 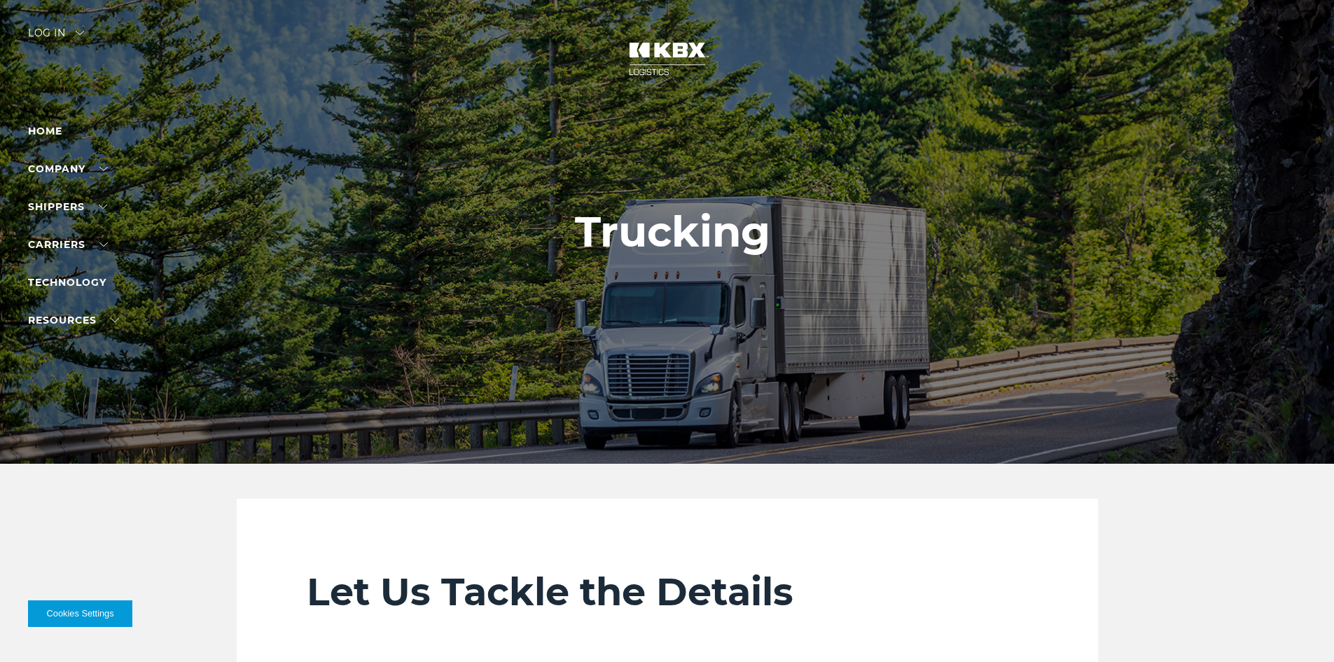 I want to click on h1: Trucking, so click(x=672, y=232).